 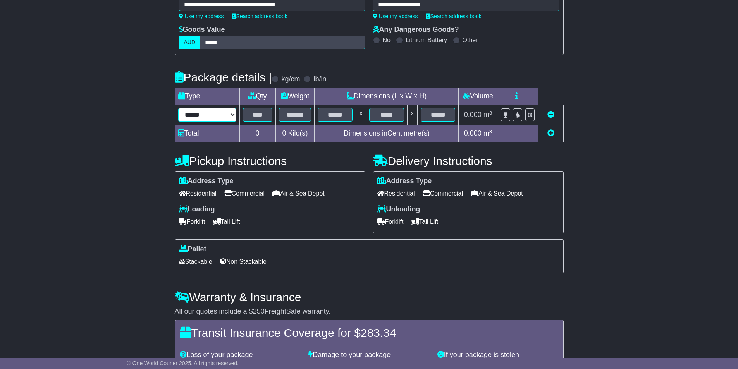 What do you see at coordinates (240, 355) in the screenshot?
I see `div: Loss of your package` at bounding box center [240, 355].